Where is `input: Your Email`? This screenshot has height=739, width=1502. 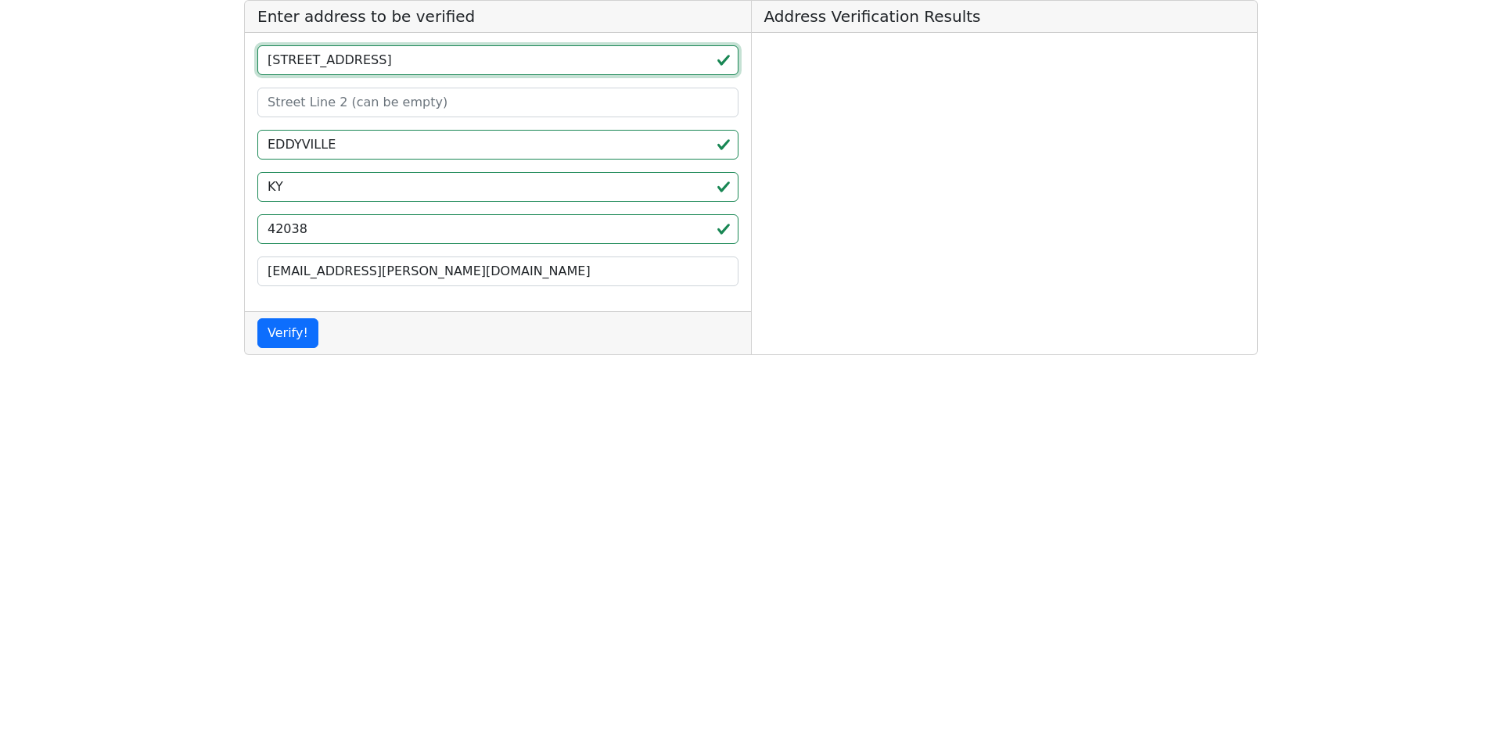 input: Your Email is located at coordinates (497, 271).